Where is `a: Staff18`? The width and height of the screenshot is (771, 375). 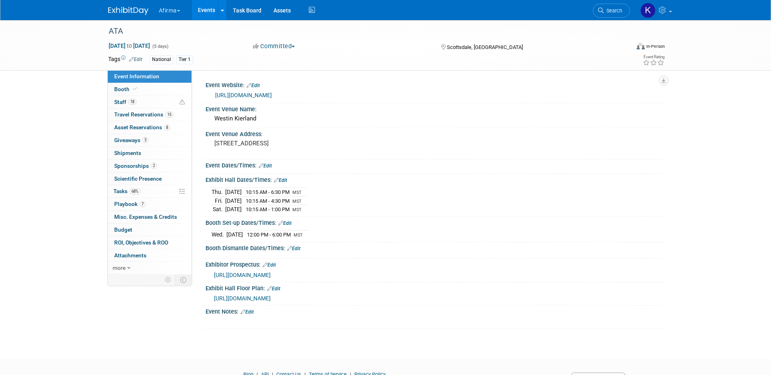 a: Staff18 is located at coordinates (150, 102).